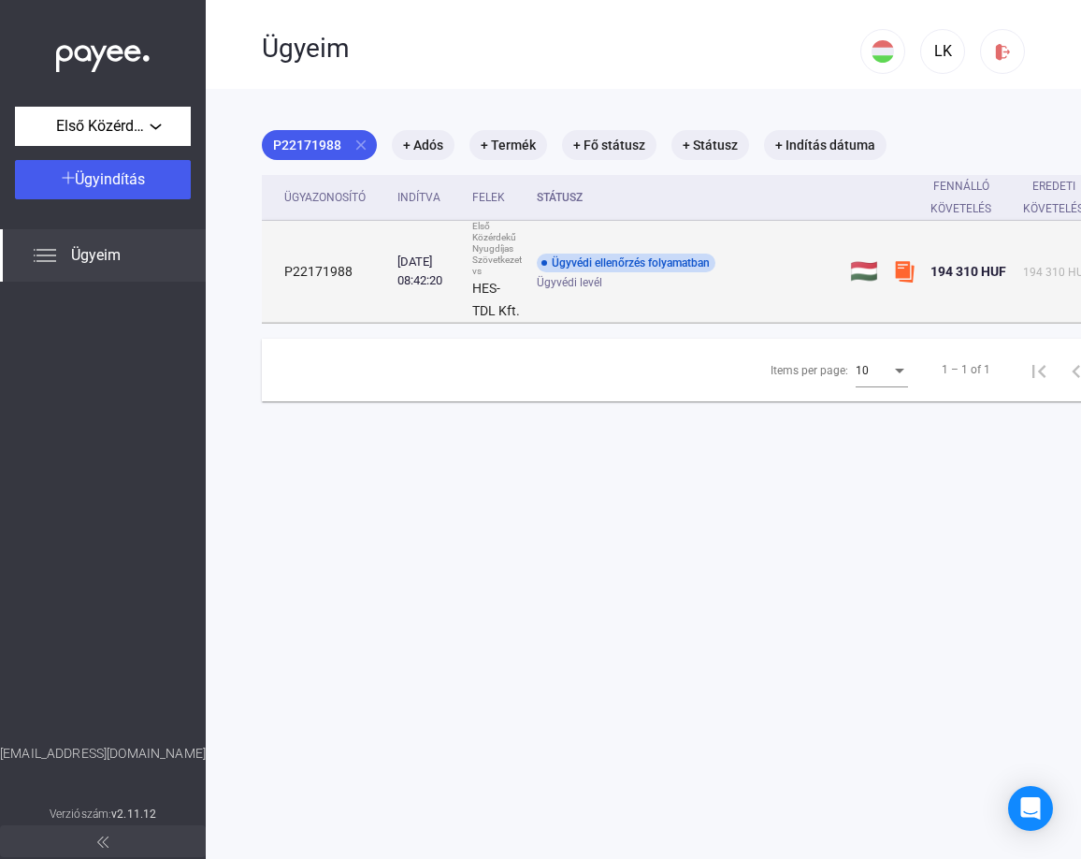 The image size is (1081, 859). Describe the element at coordinates (423, 145) in the screenshot. I see `mat-chip: + Adós` at that location.